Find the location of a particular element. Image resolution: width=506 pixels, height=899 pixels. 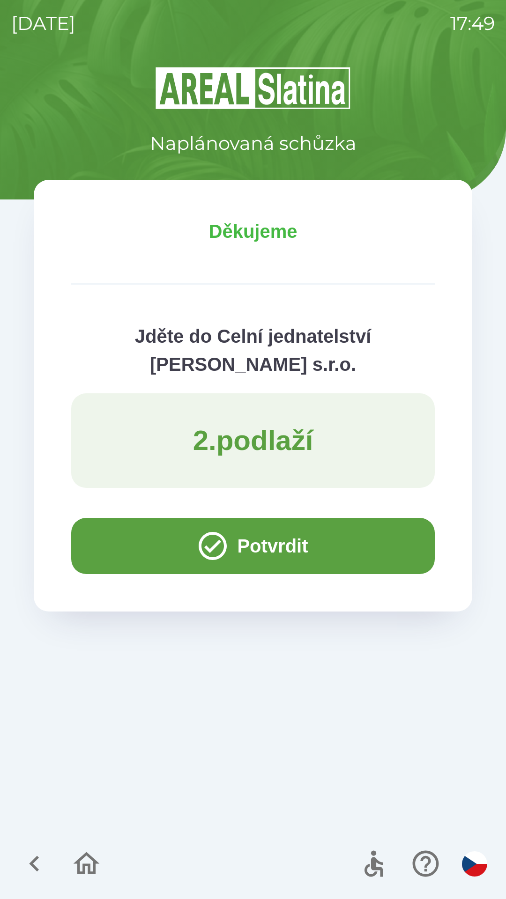

p: Děkujeme is located at coordinates (253, 231).